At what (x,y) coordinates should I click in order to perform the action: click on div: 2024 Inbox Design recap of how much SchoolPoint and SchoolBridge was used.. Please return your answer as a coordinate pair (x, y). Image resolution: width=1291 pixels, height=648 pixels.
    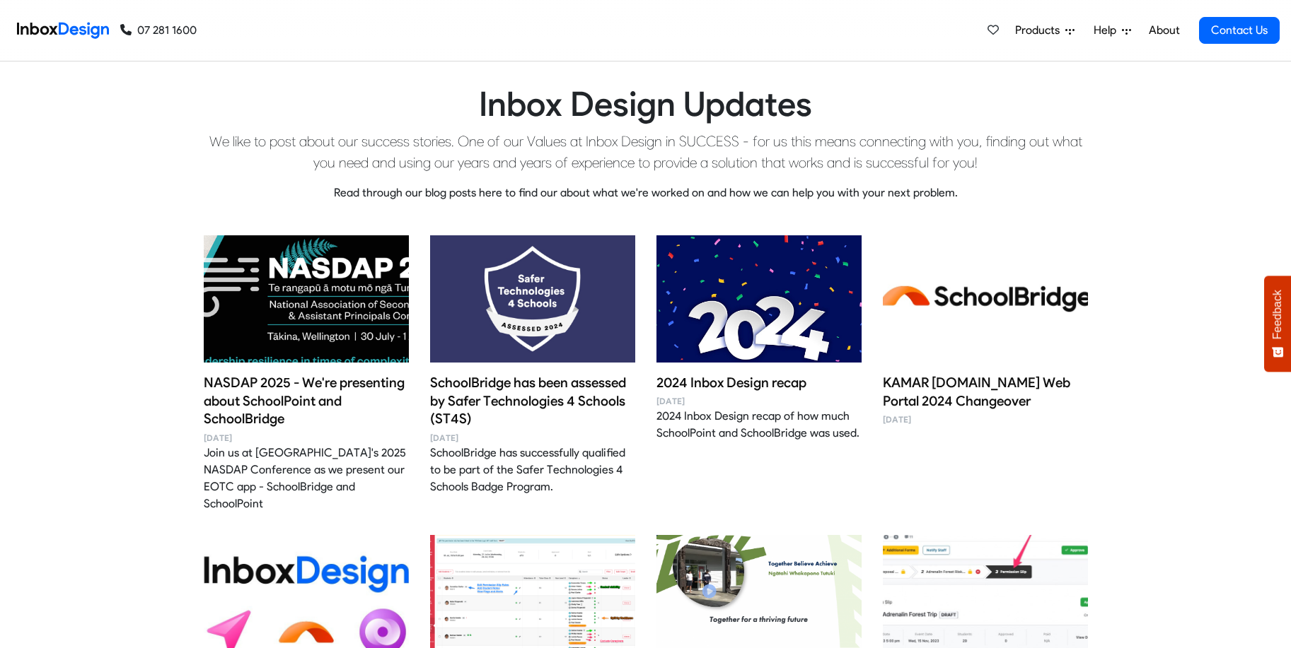
    Looking at the image, I should click on (759, 425).